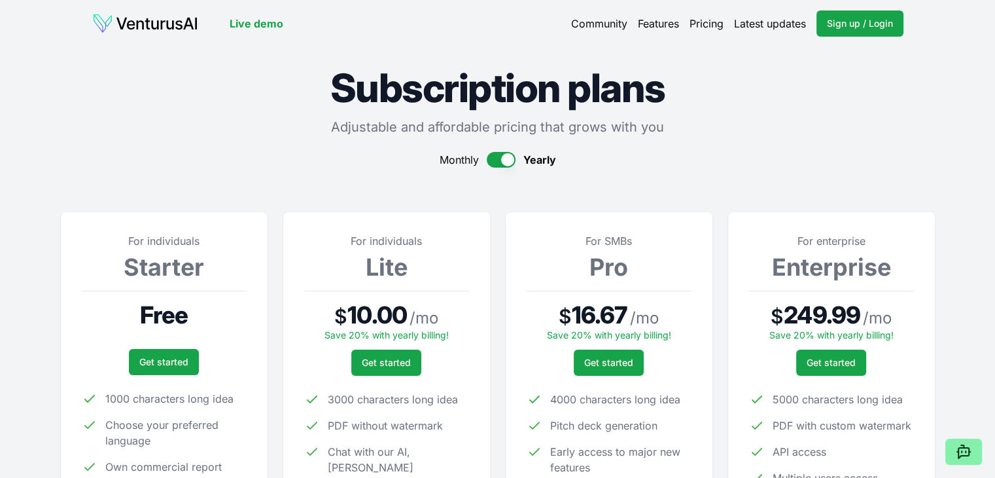 The image size is (995, 478). Describe the element at coordinates (600, 315) in the screenshot. I see `span: 16.67` at that location.